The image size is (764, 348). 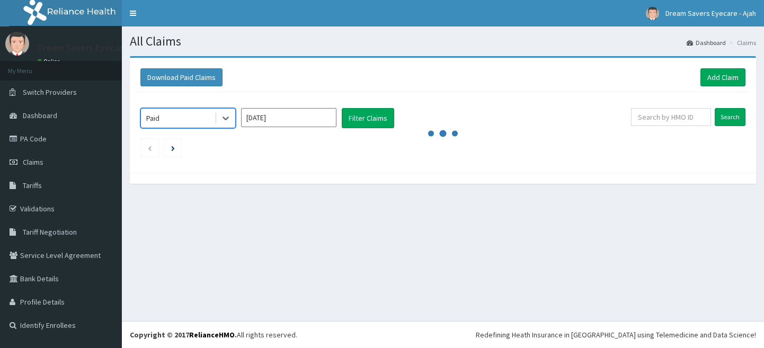 I want to click on div: Paid, so click(x=153, y=118).